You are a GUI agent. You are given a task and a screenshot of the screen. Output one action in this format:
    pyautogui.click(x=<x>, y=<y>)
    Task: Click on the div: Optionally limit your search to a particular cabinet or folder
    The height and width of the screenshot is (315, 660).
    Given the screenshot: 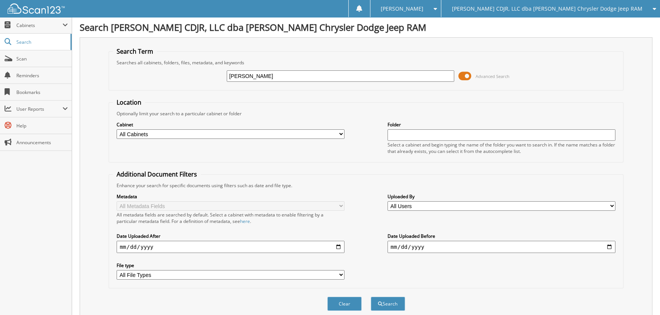 What is the action you would take?
    pyautogui.click(x=366, y=113)
    